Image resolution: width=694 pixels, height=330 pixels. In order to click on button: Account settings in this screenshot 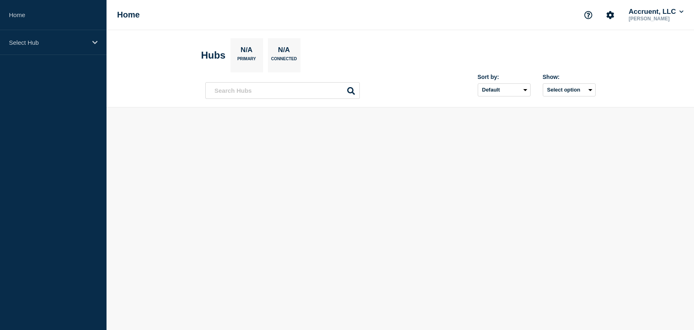, I will do `click(610, 15)`.